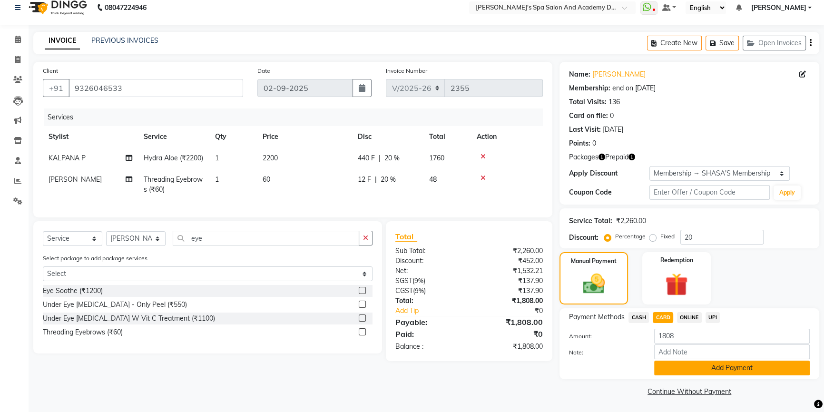  What do you see at coordinates (584, 157) in the screenshot?
I see `span: Packages` at bounding box center [584, 157].